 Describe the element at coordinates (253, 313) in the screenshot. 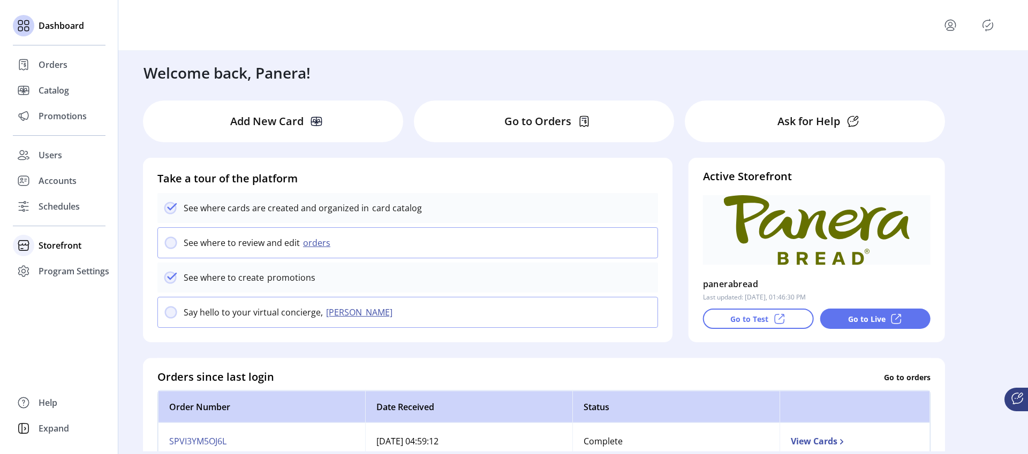

I see `p: Say hello to your virtual concierge,` at that location.